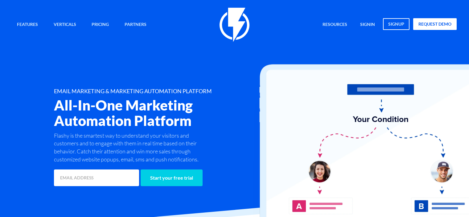 The height and width of the screenshot is (217, 469). What do you see at coordinates (160, 113) in the screenshot?
I see `h2: All-In-One Marketing Automation Platform` at bounding box center [160, 113].